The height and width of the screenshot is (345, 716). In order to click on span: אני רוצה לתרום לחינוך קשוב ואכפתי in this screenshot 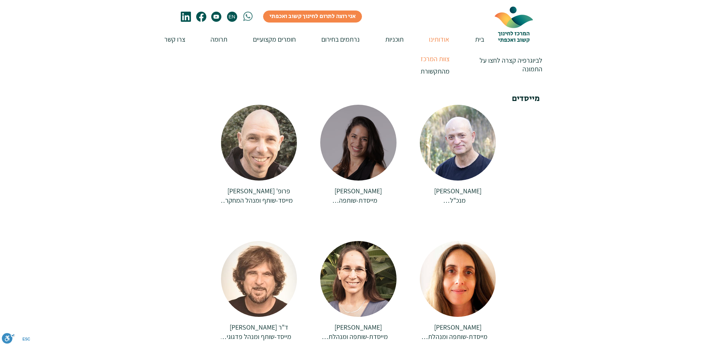, I will do `click(312, 17)`.